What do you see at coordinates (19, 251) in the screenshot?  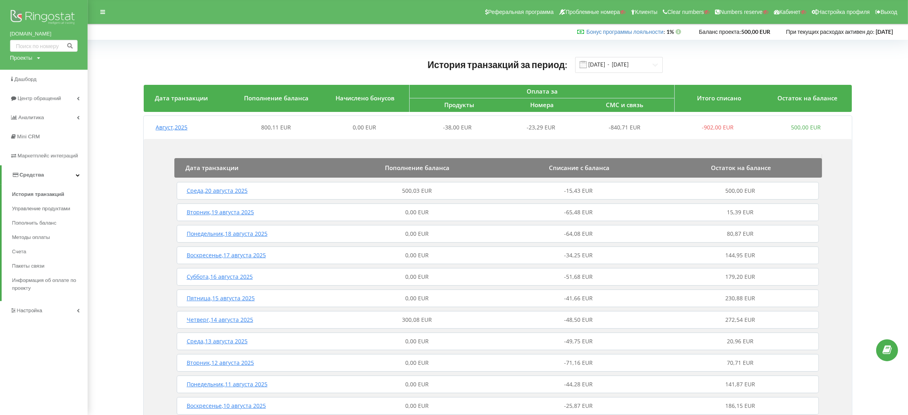 I see `font: Счета` at bounding box center [19, 251].